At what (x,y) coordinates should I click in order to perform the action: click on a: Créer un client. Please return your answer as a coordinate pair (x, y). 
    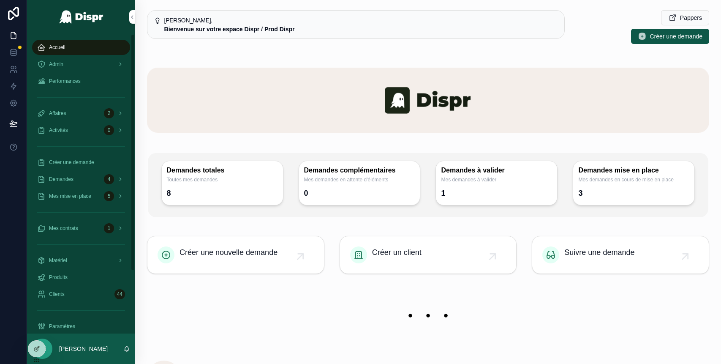
    Looking at the image, I should click on (428, 255).